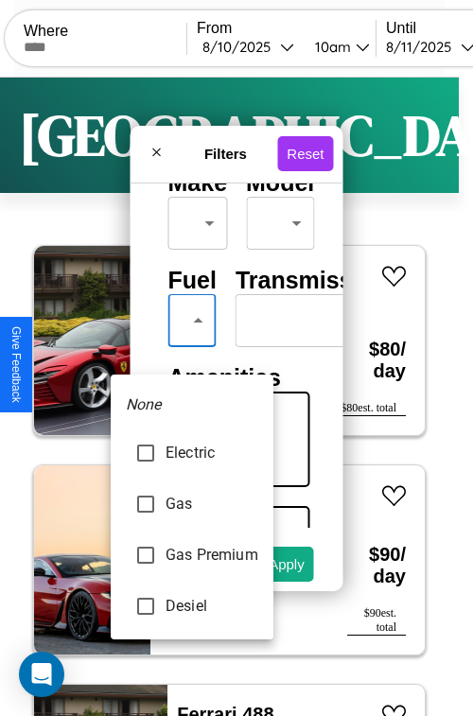  Describe the element at coordinates (212, 555) in the screenshot. I see `span: Gas Premium` at that location.